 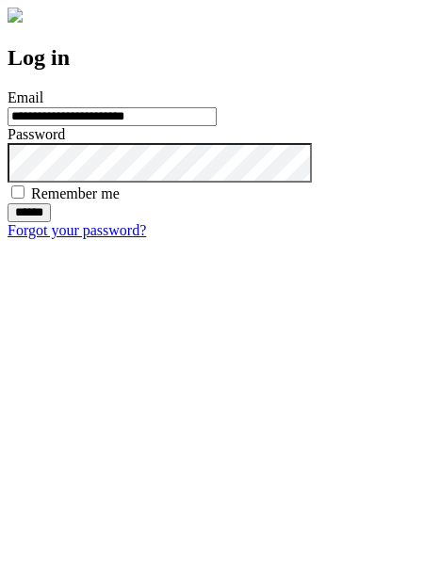 What do you see at coordinates (76, 230) in the screenshot?
I see `a: Forgot your password?` at bounding box center [76, 230].